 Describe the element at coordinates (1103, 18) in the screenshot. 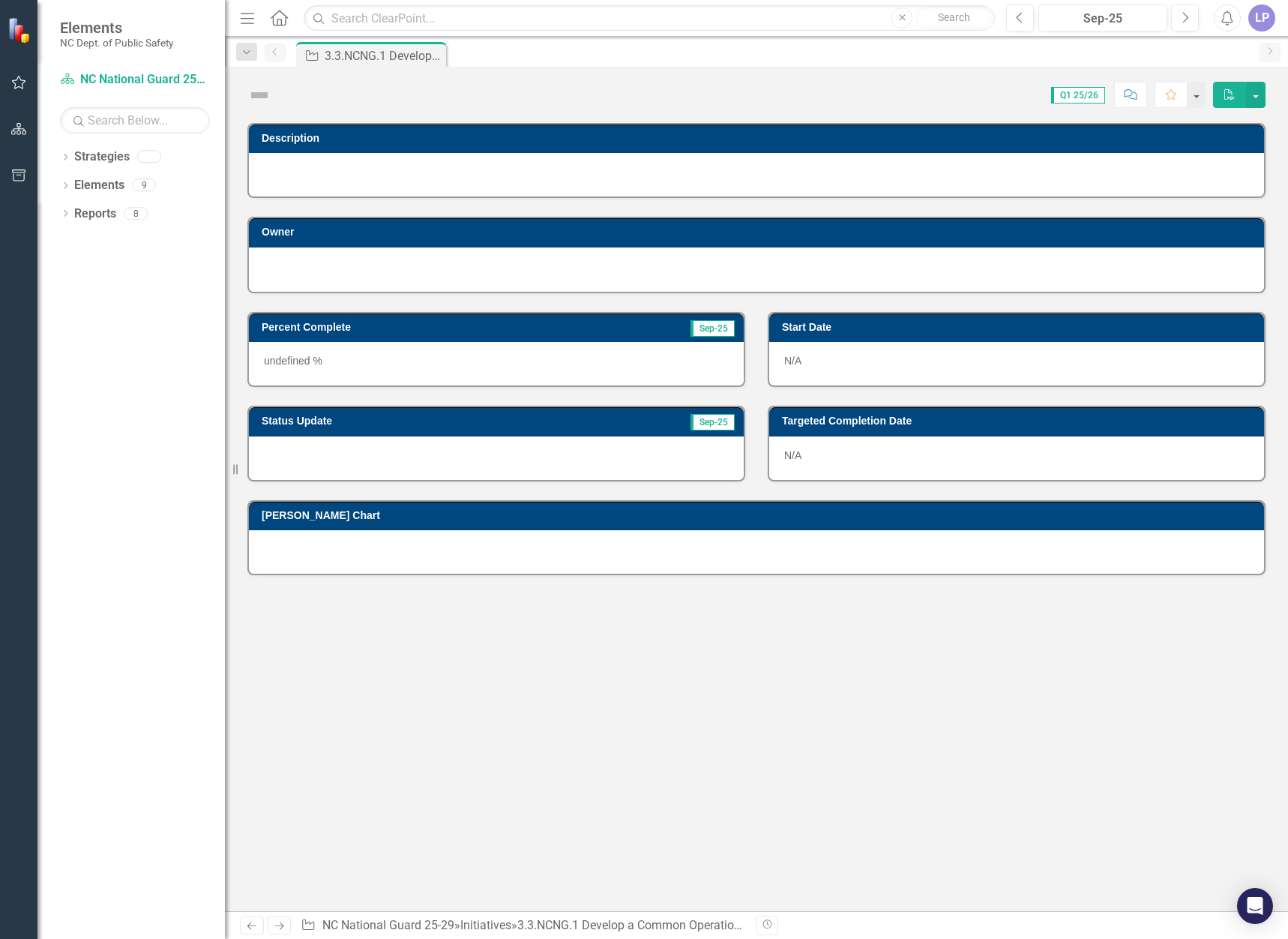

I see `div: Sep-25` at that location.